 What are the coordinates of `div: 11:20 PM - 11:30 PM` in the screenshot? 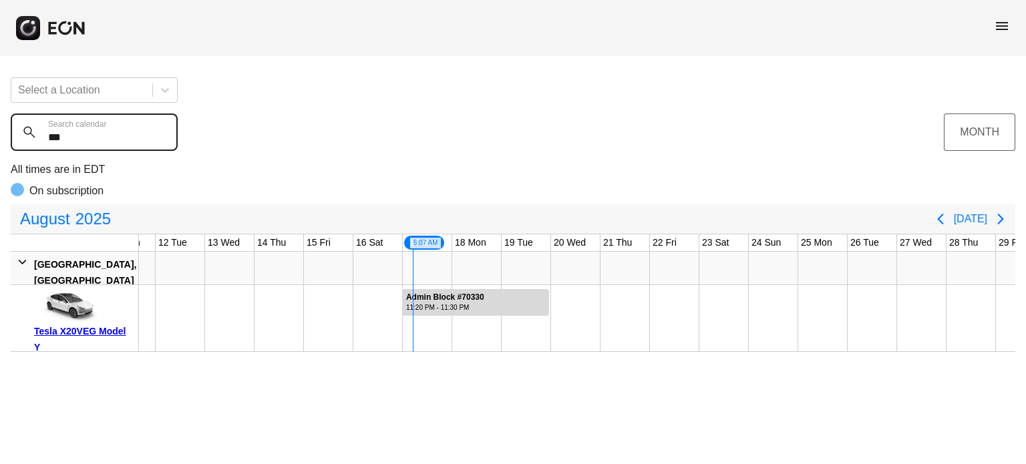 It's located at (445, 307).